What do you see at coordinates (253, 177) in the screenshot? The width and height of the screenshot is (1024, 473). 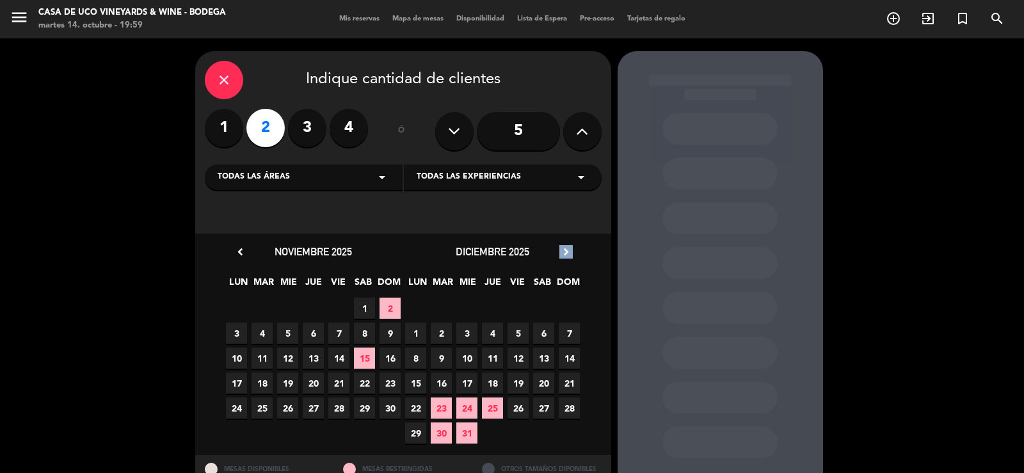 I see `span: Todas las áreas` at bounding box center [253, 177].